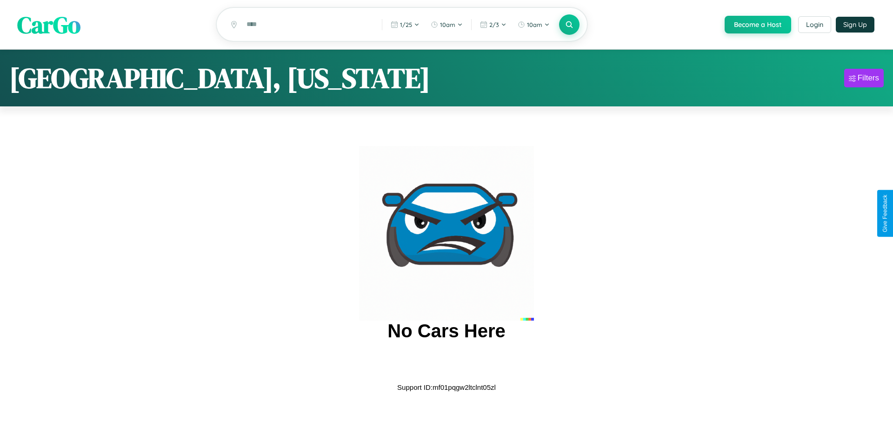 The width and height of the screenshot is (893, 427). I want to click on div: Filters, so click(868, 78).